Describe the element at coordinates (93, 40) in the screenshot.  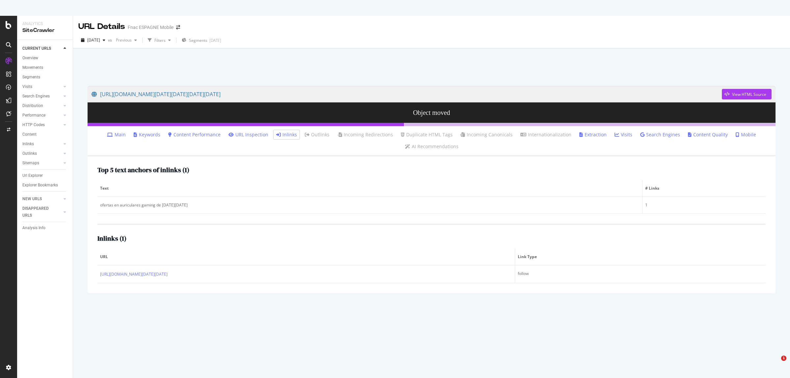
I see `span: 2025 Aug. 1st` at that location.